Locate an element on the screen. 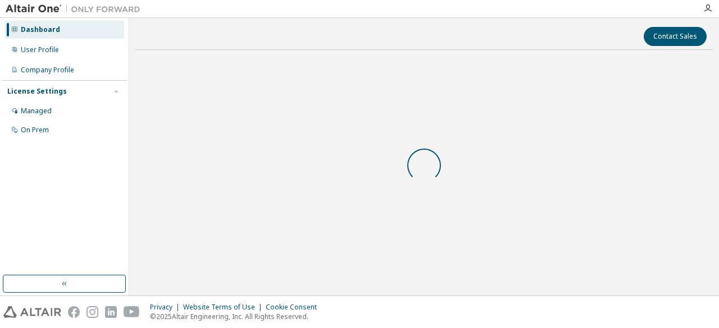 This screenshot has width=719, height=328. div: Managed is located at coordinates (36, 111).